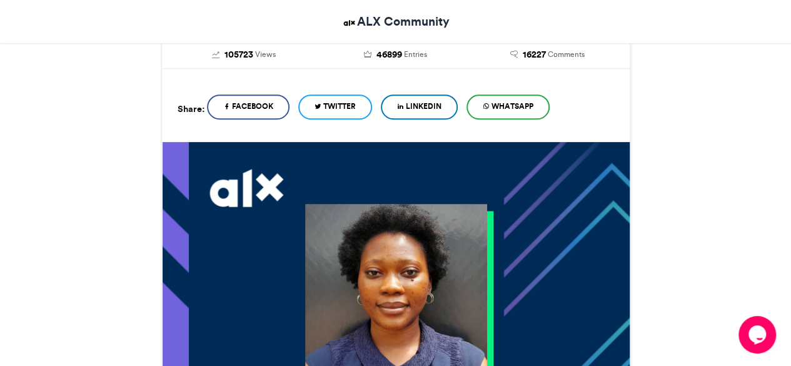  I want to click on img: ALX Community, so click(349, 22).